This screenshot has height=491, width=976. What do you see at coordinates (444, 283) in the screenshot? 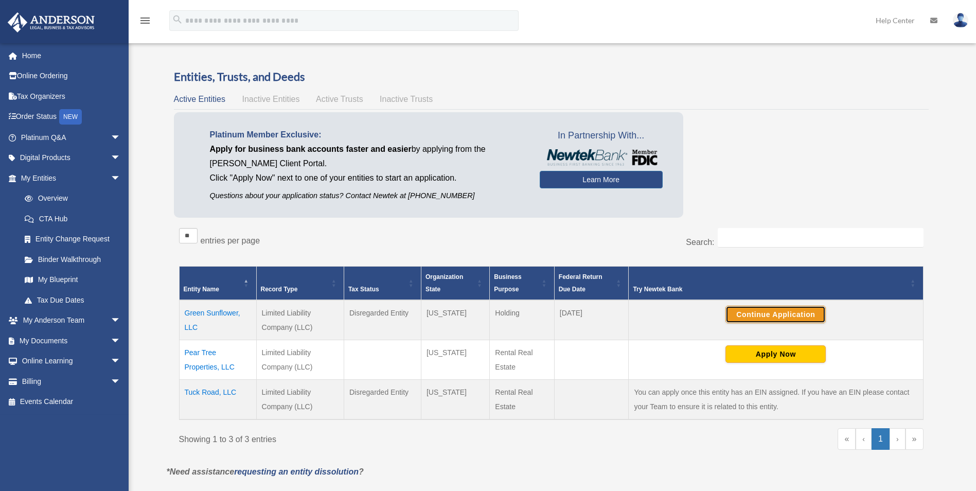
I see `span: Organization State` at bounding box center [444, 283].